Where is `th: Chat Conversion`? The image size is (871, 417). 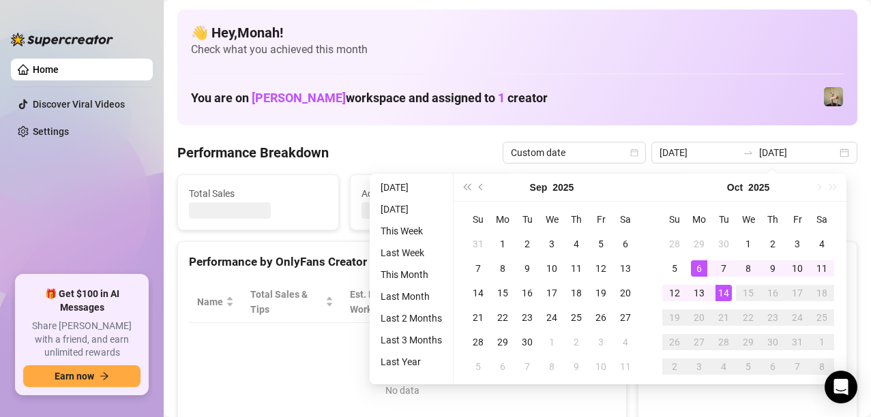
th: Chat Conversion is located at coordinates (566, 302).